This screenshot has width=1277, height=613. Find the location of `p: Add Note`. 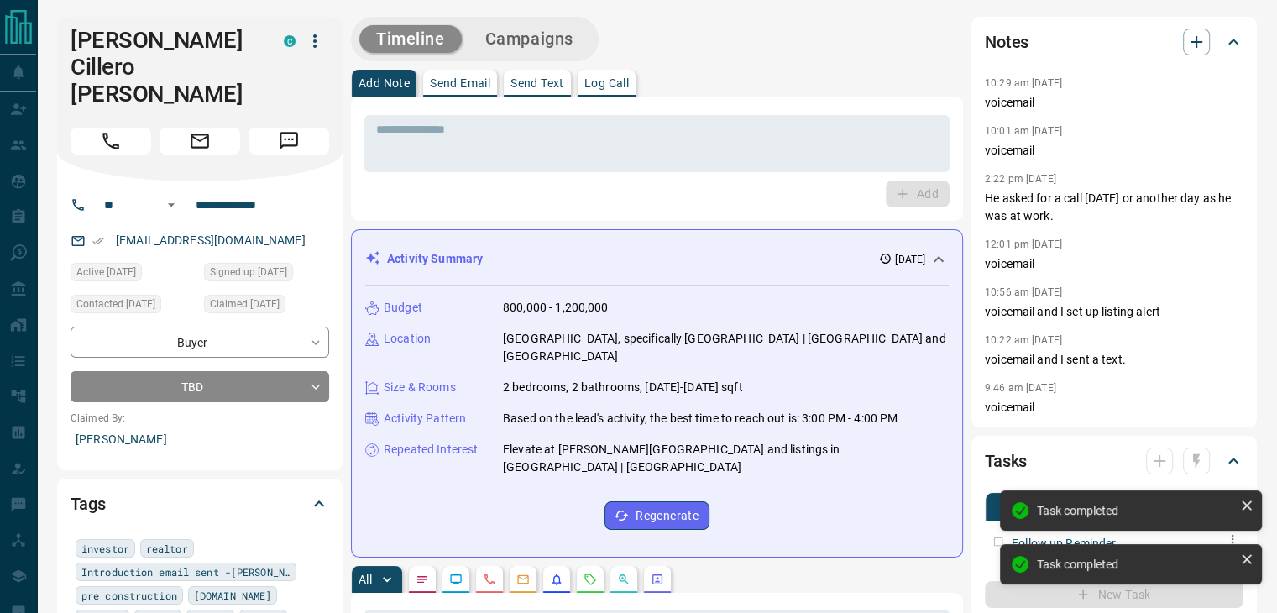

p: Add Note is located at coordinates (384, 83).